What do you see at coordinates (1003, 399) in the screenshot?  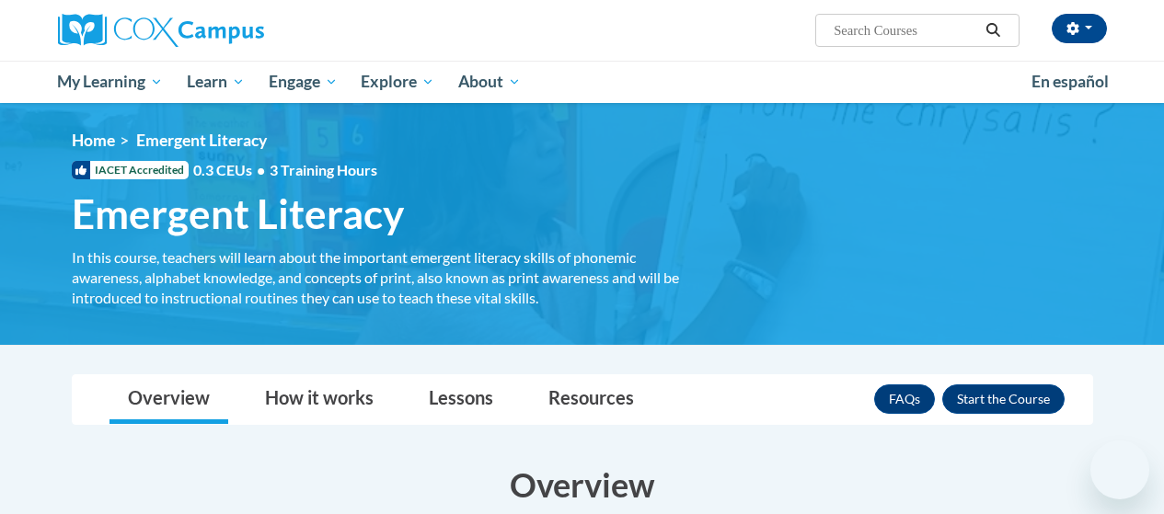 I see `button: Enroll` at bounding box center [1003, 399].